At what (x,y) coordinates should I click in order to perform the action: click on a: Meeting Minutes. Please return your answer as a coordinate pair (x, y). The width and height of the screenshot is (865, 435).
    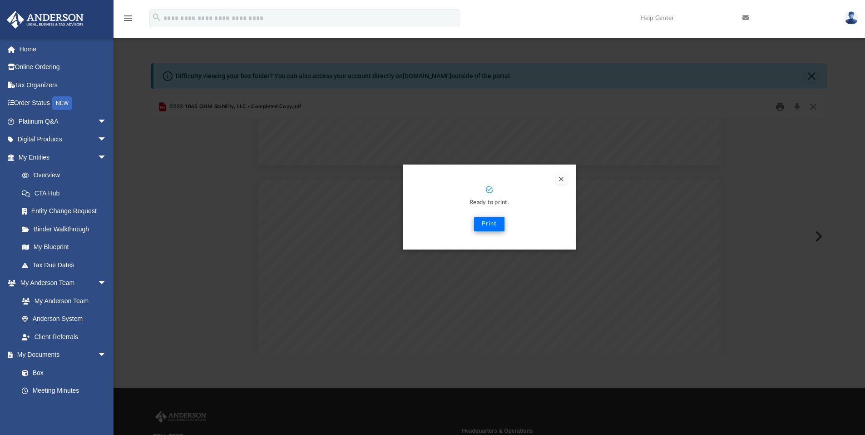
    Looking at the image, I should click on (64, 390).